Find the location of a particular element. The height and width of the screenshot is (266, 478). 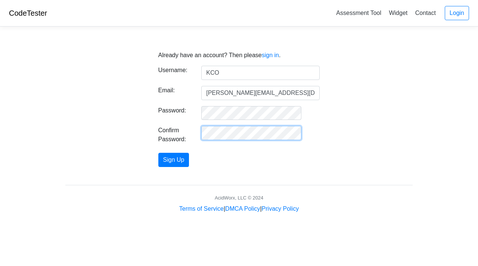

a: Widget is located at coordinates (398, 13).